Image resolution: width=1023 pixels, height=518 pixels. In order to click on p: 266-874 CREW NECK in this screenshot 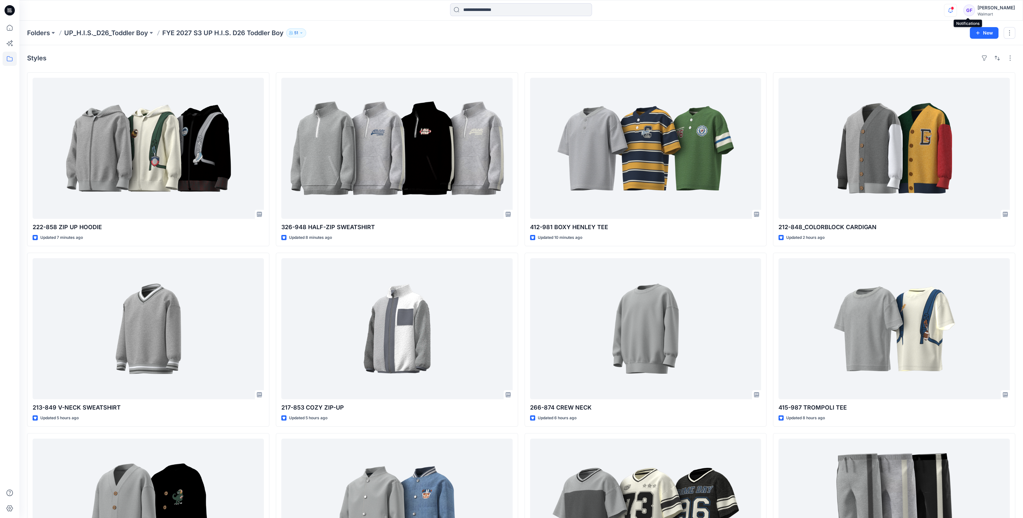, I will do `click(646, 407)`.